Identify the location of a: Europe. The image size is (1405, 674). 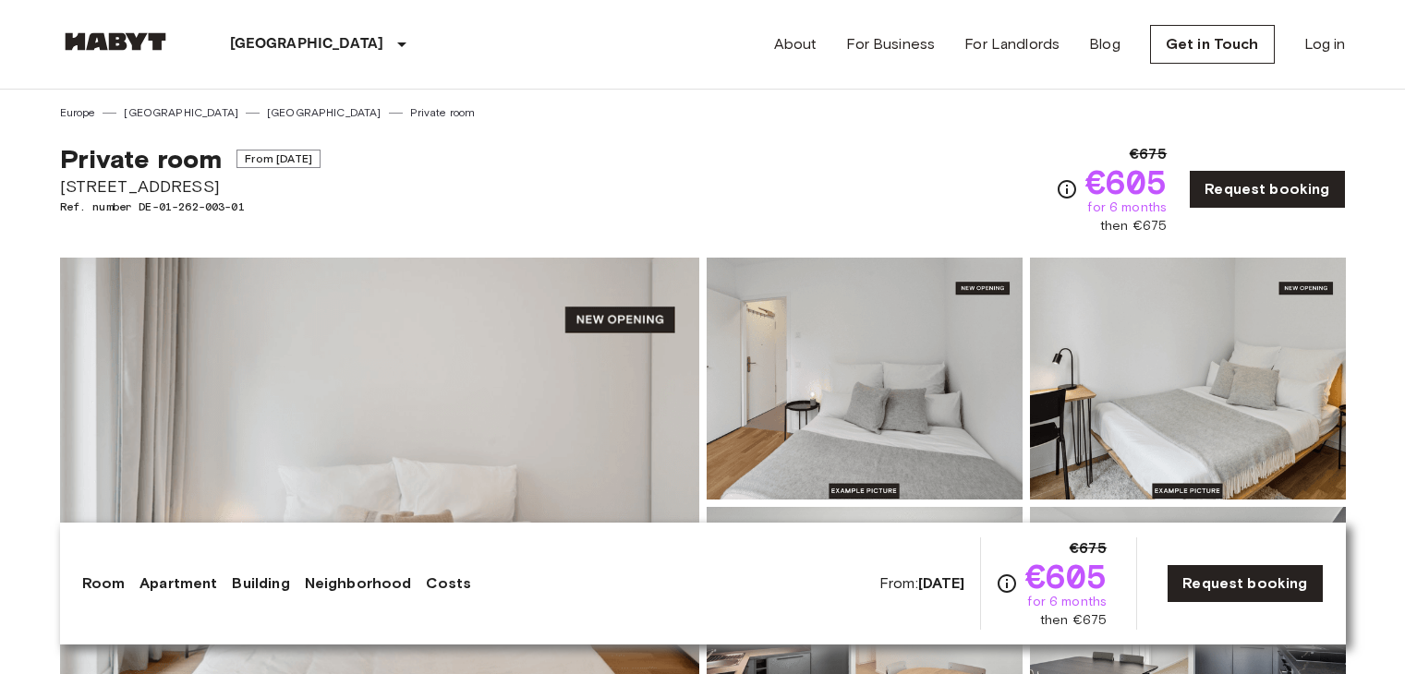
(78, 113).